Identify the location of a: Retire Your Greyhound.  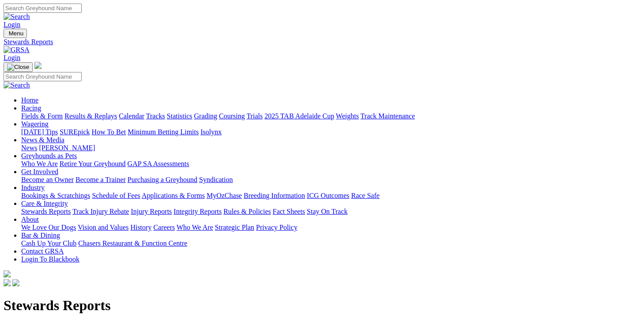
(93, 163).